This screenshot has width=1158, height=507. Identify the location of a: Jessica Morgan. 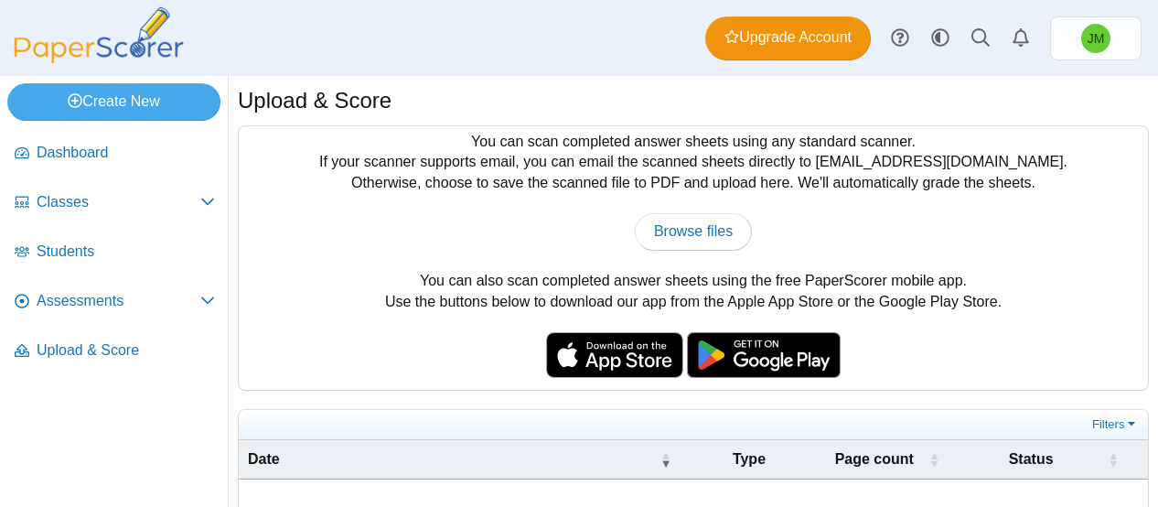
(1096, 38).